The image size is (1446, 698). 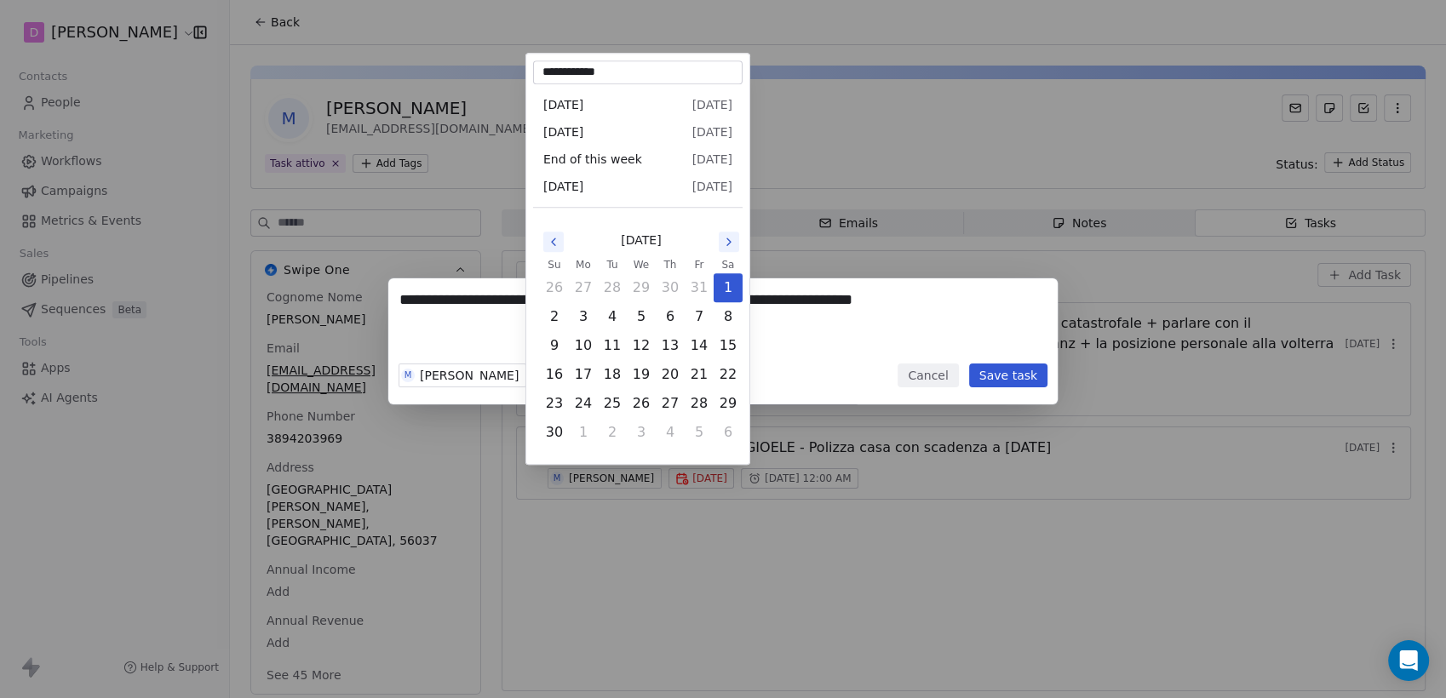 What do you see at coordinates (593, 159) in the screenshot?
I see `span: End of this week` at bounding box center [593, 159].